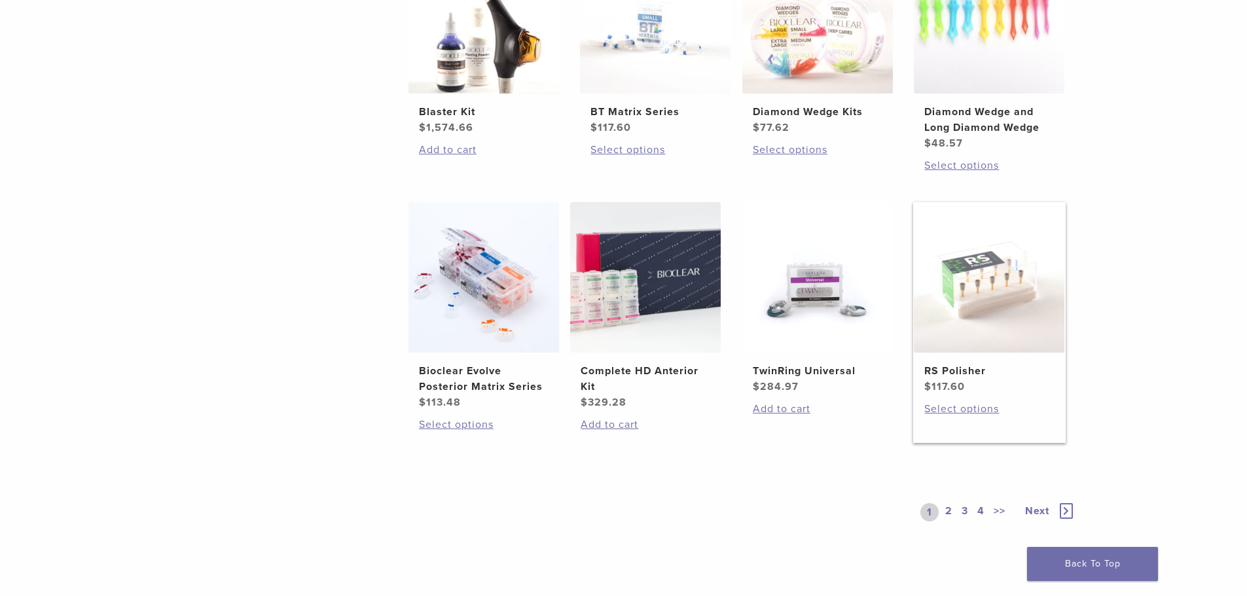 The width and height of the screenshot is (1247, 596). Describe the element at coordinates (980, 512) in the screenshot. I see `a: 4` at that location.